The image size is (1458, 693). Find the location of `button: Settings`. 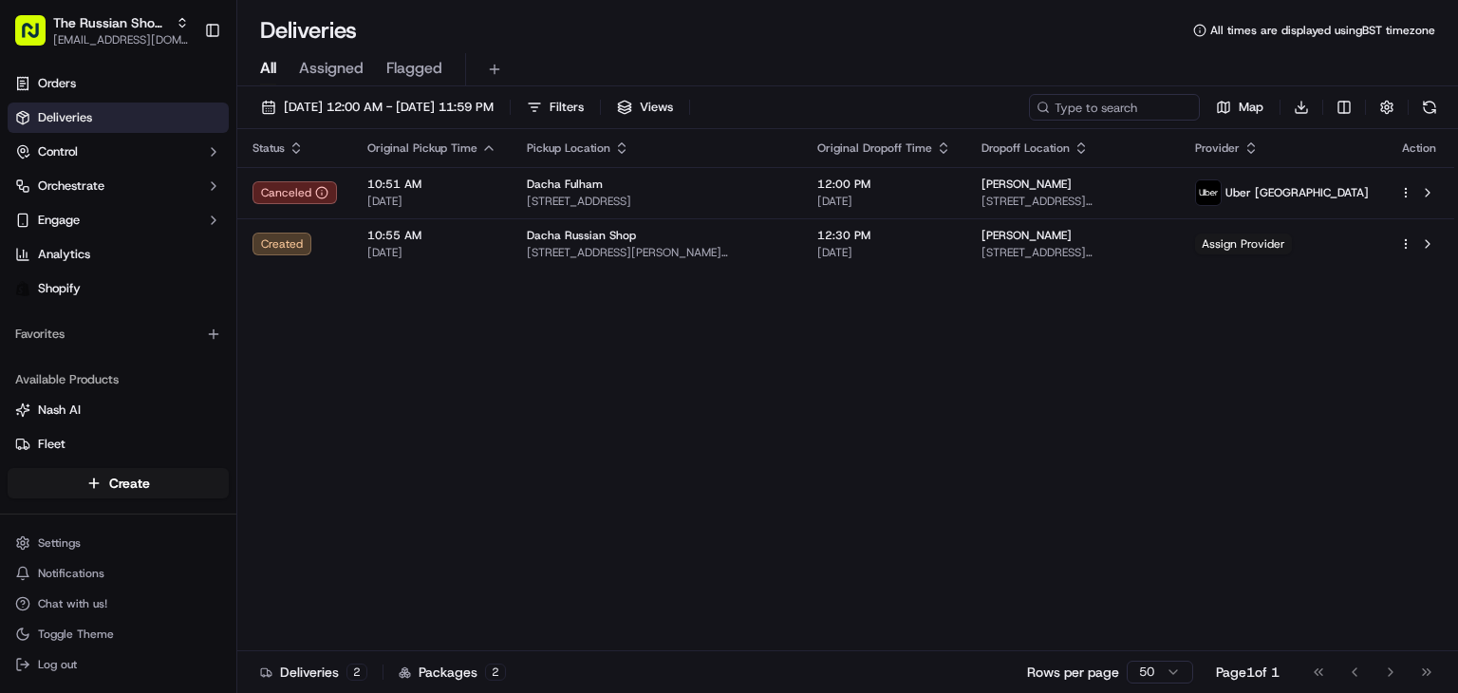

button: Settings is located at coordinates (118, 543).